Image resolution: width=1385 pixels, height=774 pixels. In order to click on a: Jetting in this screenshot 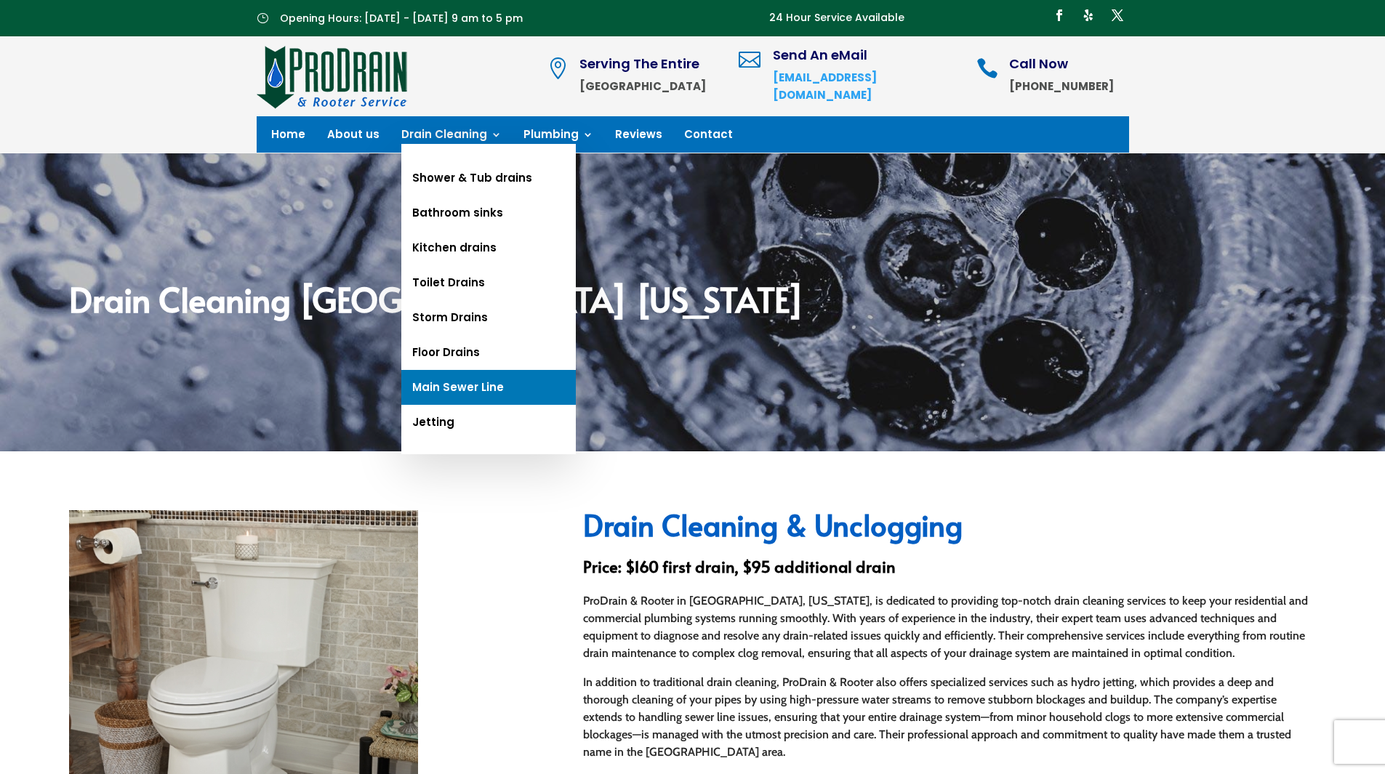, I will do `click(489, 423)`.